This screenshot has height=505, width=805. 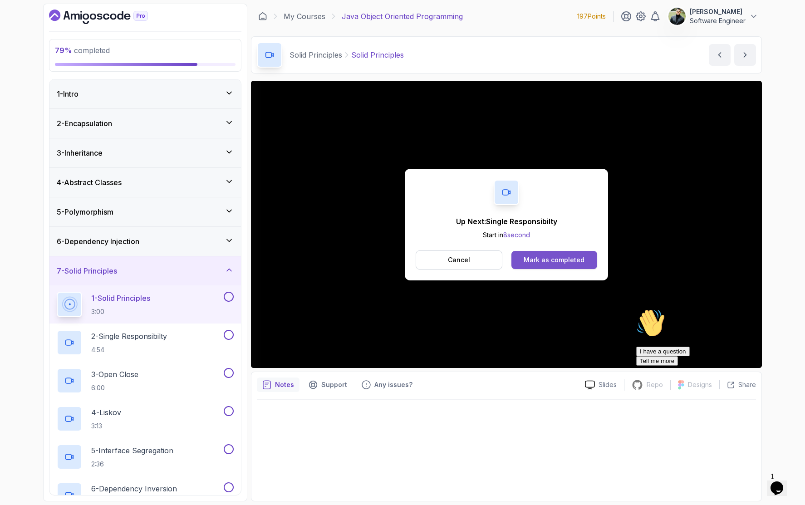 I want to click on p: Up Next: Single Responsibilty, so click(x=506, y=221).